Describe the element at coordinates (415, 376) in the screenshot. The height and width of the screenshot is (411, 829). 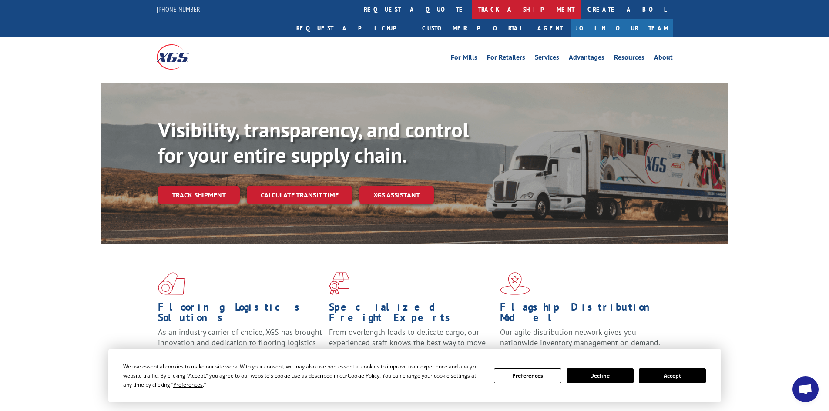
I see `div: Cookie Consent Prompt` at that location.